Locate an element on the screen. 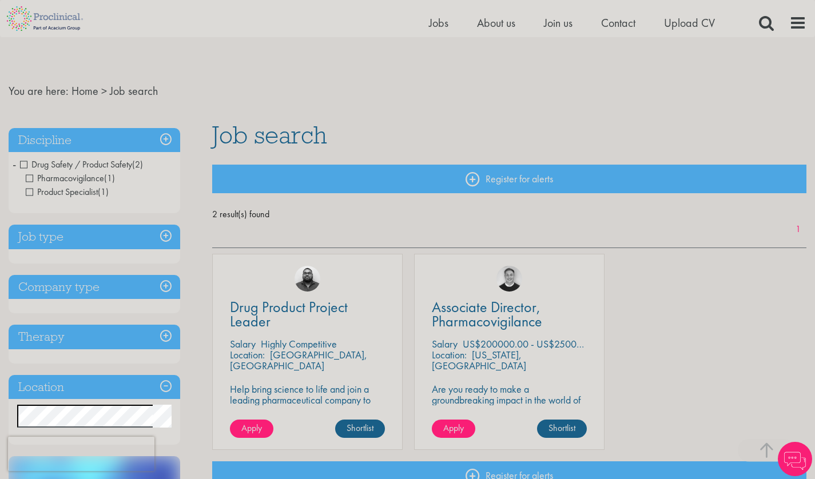 The height and width of the screenshot is (479, 815). span: Associate Director, Pharmacovigilance is located at coordinates (487, 314).